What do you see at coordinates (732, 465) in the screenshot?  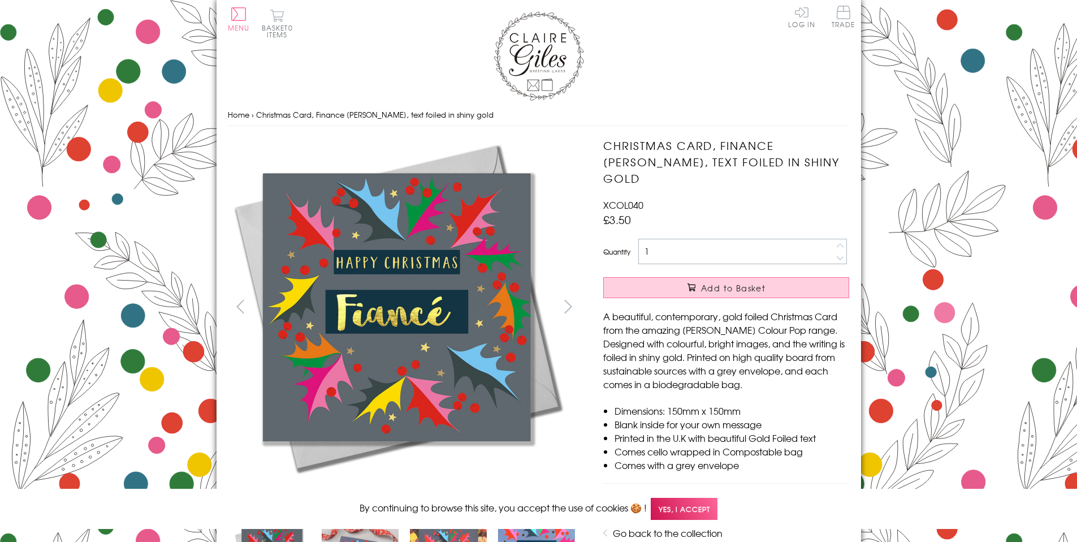 I see `li: Comes with a grey envelope` at bounding box center [732, 465].